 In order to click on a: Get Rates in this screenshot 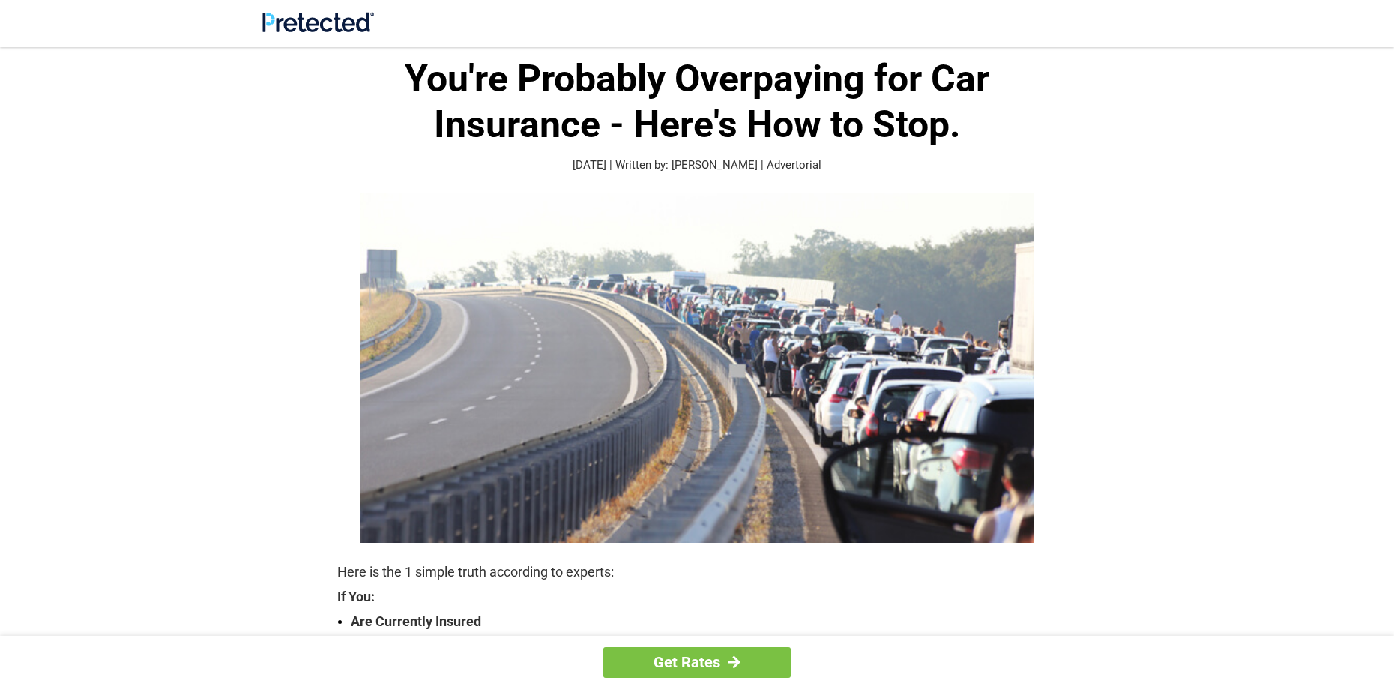, I will do `click(697, 662)`.